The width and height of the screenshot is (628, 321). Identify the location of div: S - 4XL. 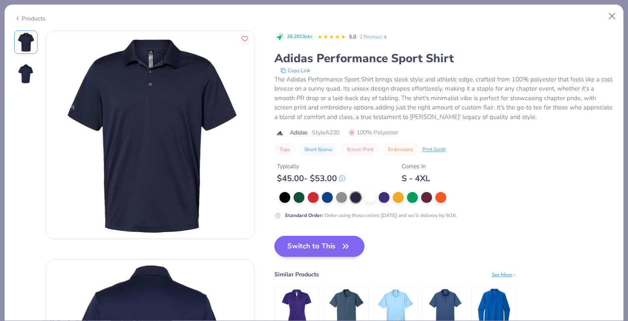
(416, 178).